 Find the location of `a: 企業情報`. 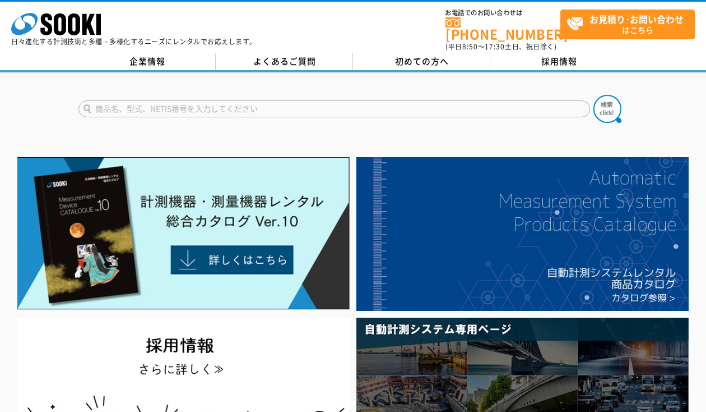

a: 企業情報 is located at coordinates (147, 62).